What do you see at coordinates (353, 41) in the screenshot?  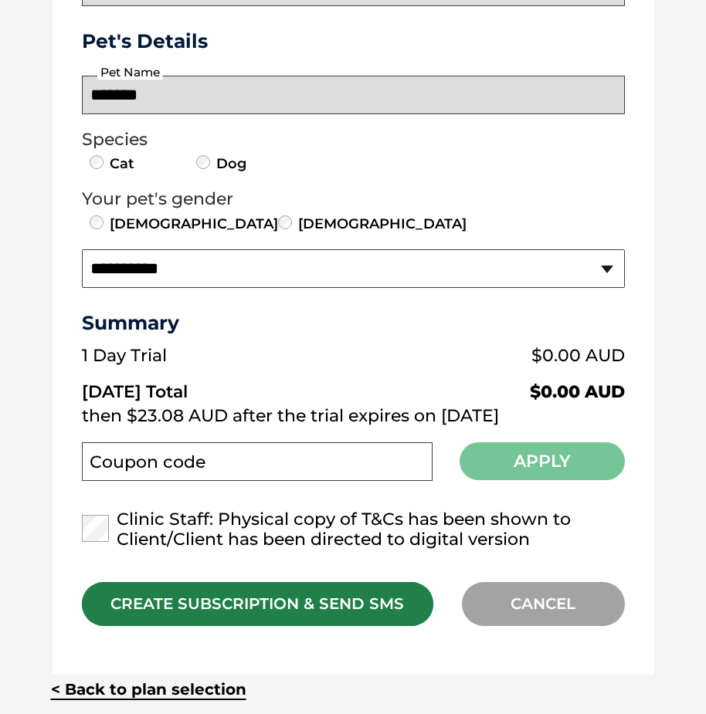 I see `h3: Pet's Details` at bounding box center [353, 41].